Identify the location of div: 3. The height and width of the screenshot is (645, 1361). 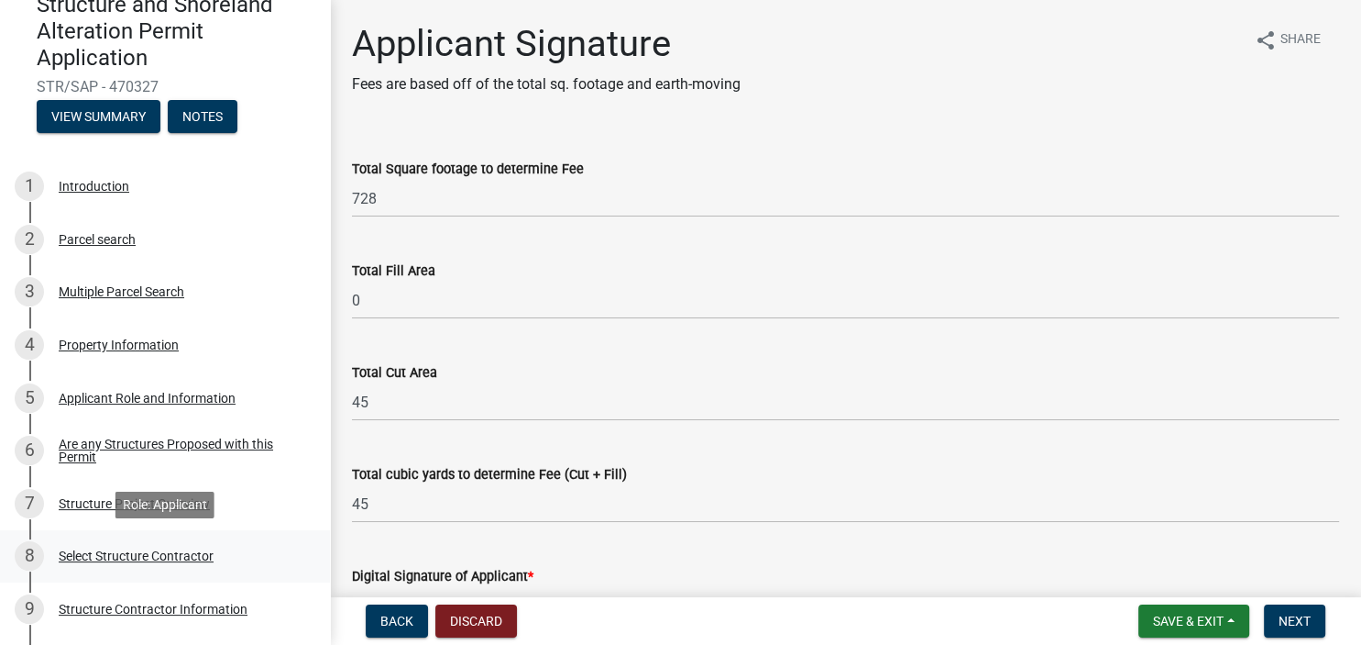
(29, 292).